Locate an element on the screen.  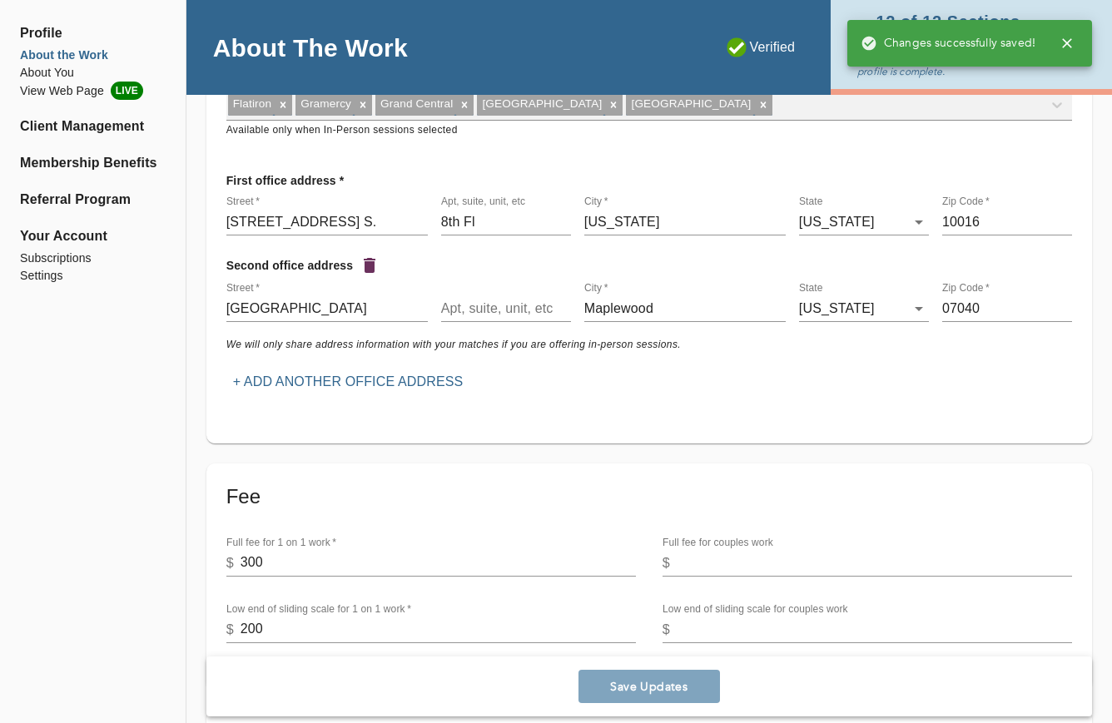
label: Low end of sliding scale for couples work is located at coordinates (755, 609).